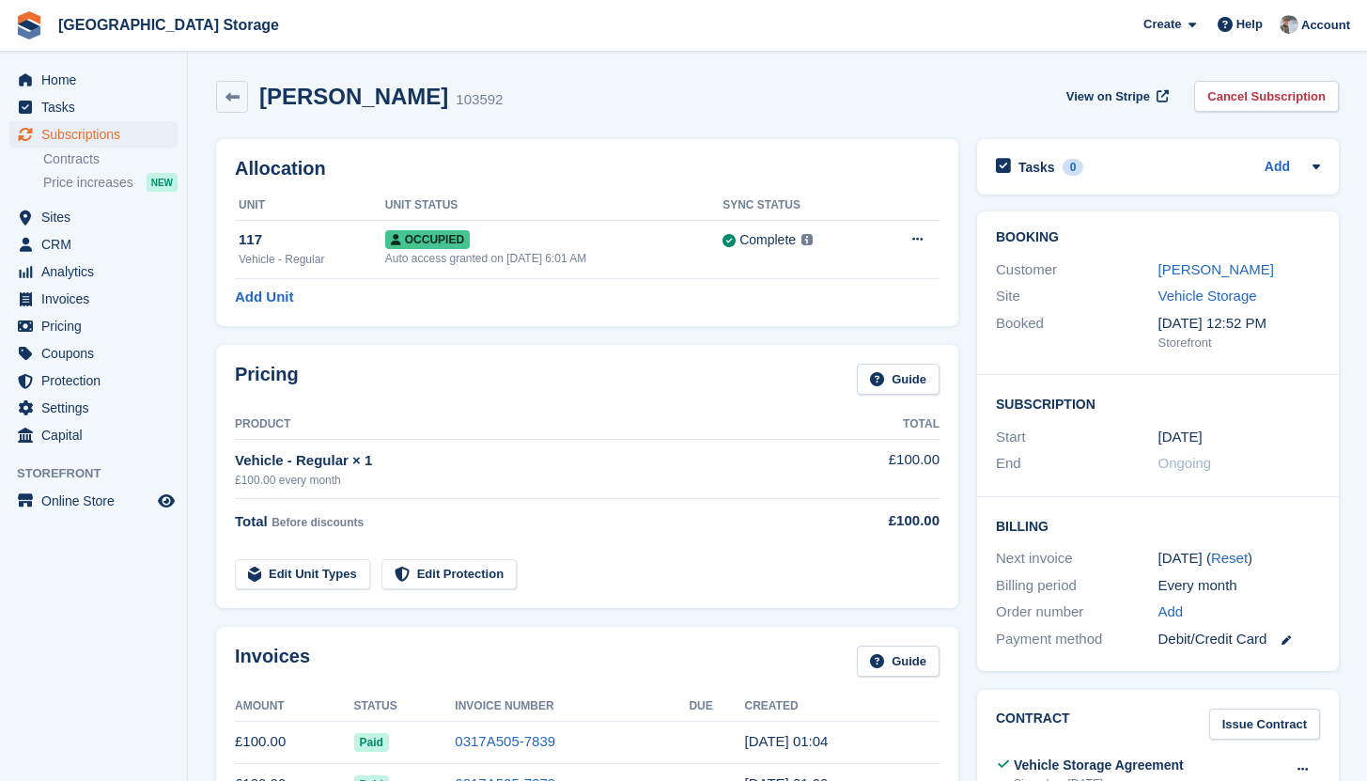 The height and width of the screenshot is (781, 1367). I want to click on h2: Allocation, so click(587, 168).